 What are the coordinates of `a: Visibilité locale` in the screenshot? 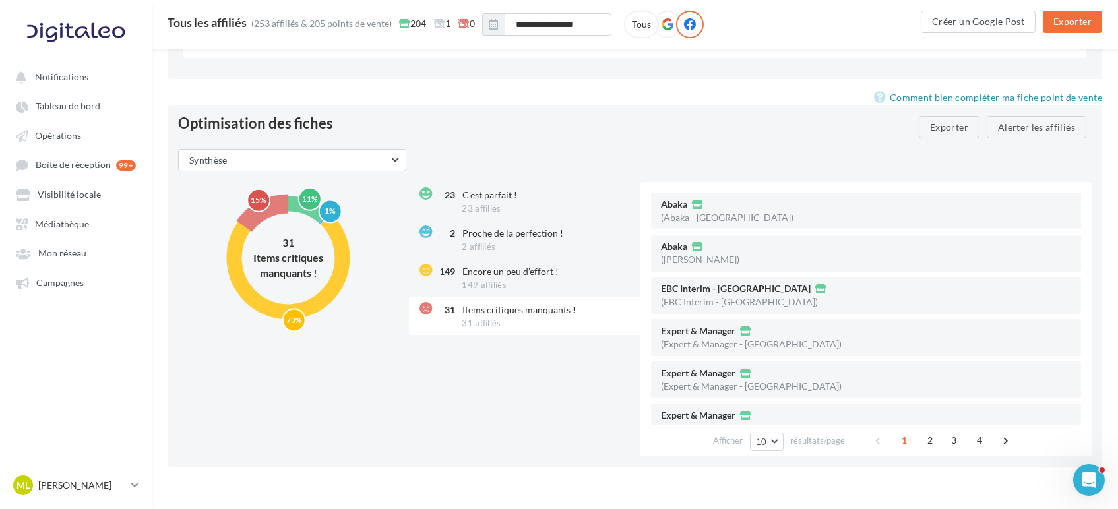 It's located at (76, 194).